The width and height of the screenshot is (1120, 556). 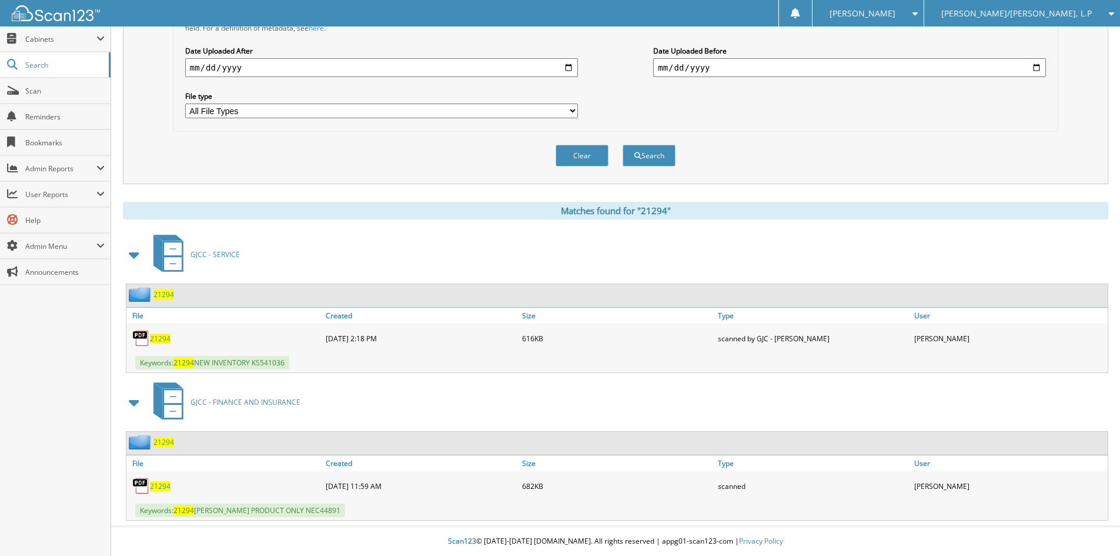 I want to click on button: Search, so click(x=649, y=155).